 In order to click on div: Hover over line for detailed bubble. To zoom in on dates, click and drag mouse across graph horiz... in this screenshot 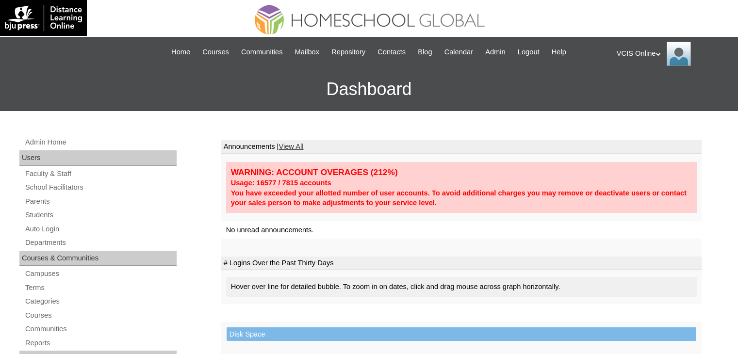, I will do `click(462, 287)`.